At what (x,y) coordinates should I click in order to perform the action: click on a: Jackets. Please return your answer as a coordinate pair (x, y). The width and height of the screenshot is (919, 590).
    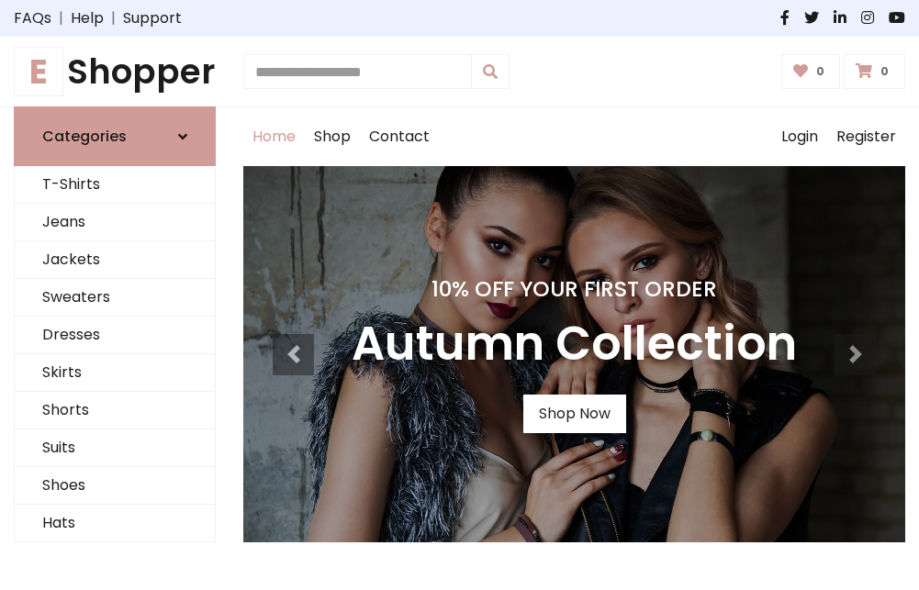
    Looking at the image, I should click on (115, 260).